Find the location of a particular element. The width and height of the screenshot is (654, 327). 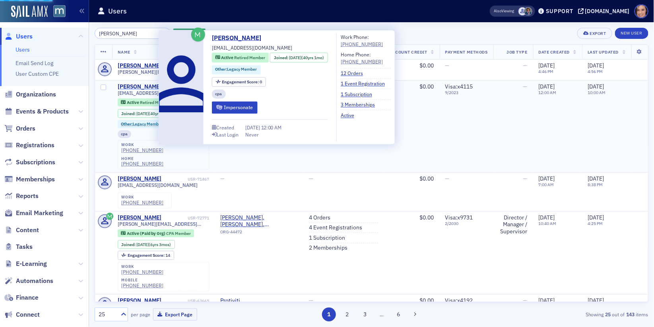

div: mobile is located at coordinates (142, 281).